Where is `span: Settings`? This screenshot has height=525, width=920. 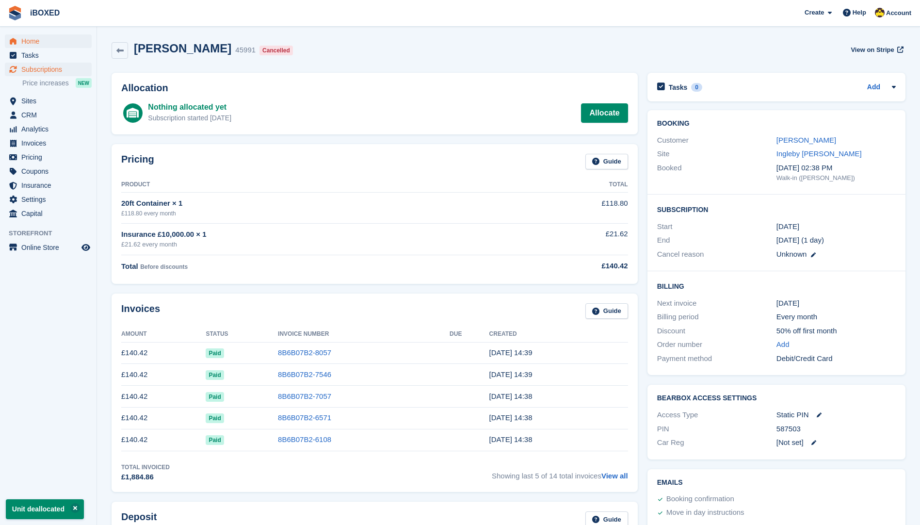 span: Settings is located at coordinates (50, 199).